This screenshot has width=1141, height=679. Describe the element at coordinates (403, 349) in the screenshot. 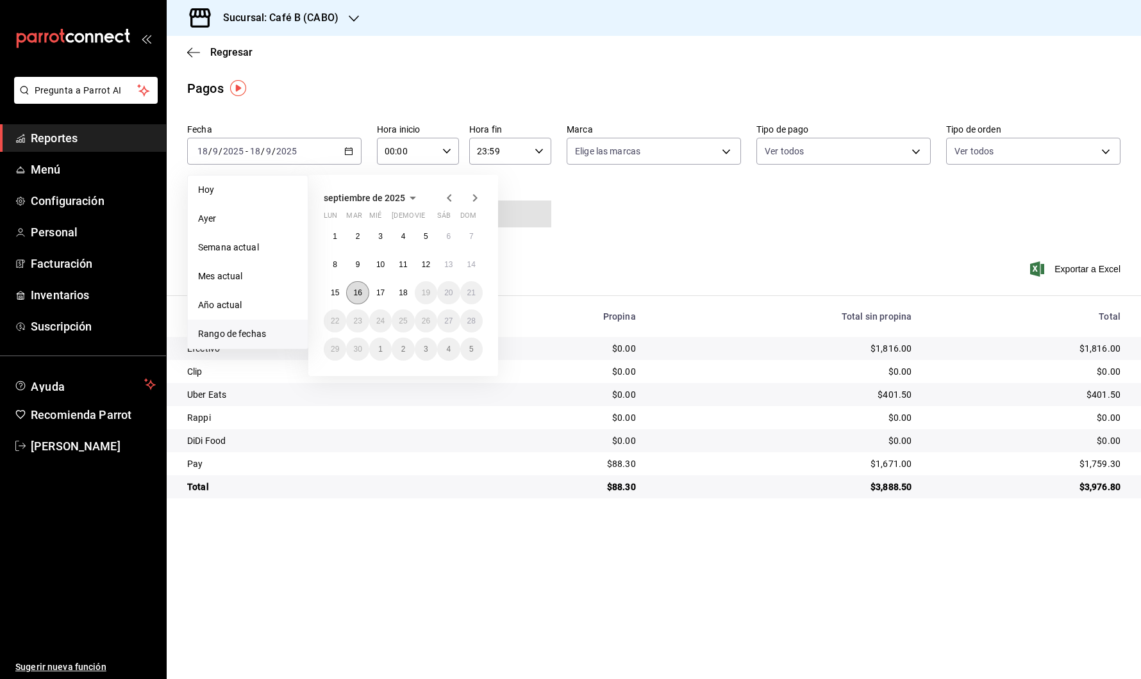

I see `abbr: 2 de octubre de 2025` at that location.